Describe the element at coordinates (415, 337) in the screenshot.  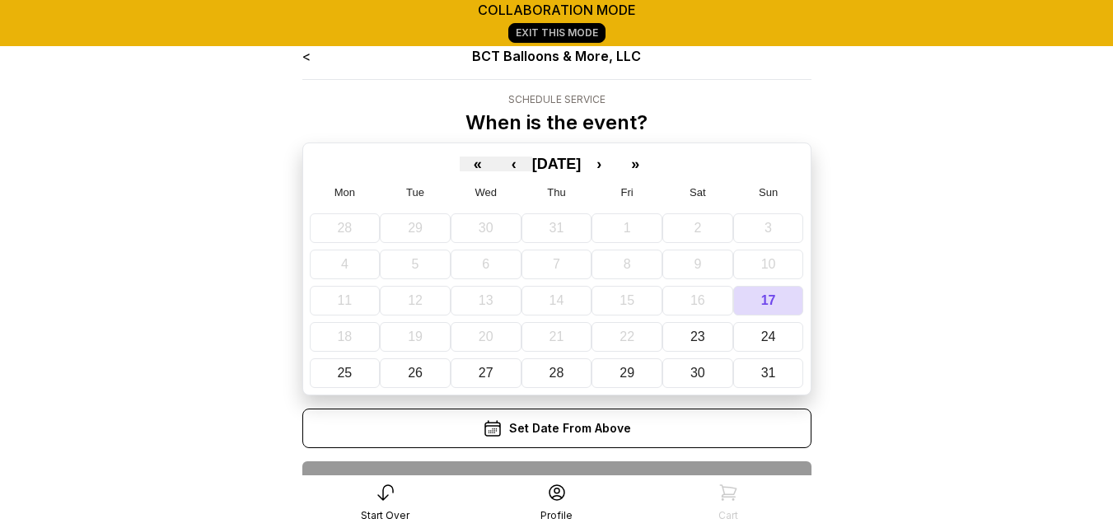
I see `button: August 19, 2025` at that location.